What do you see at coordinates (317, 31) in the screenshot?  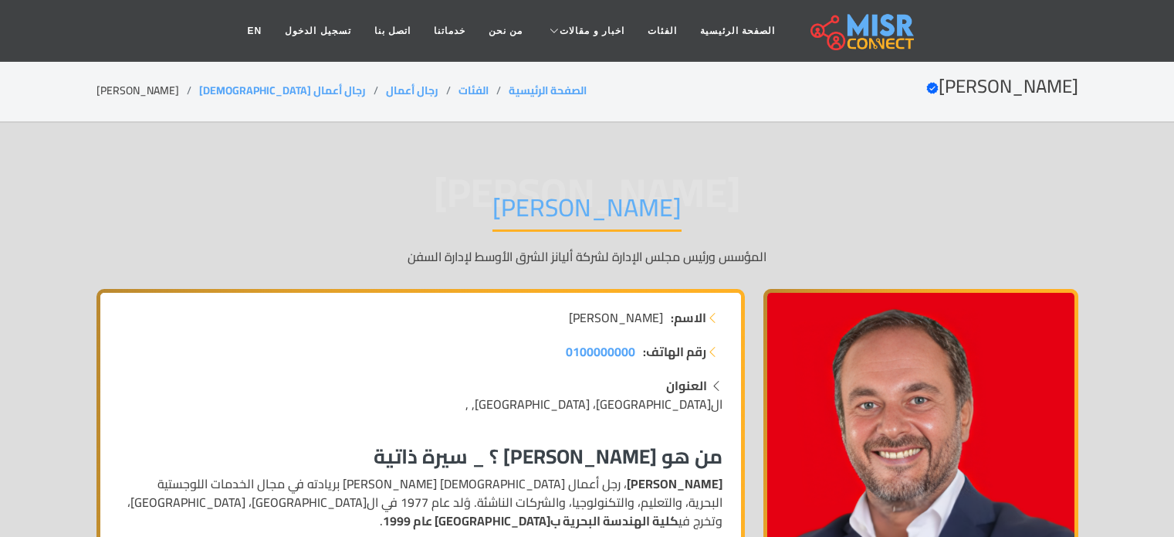 I see `a: تسجيل الدخول` at bounding box center [317, 31].